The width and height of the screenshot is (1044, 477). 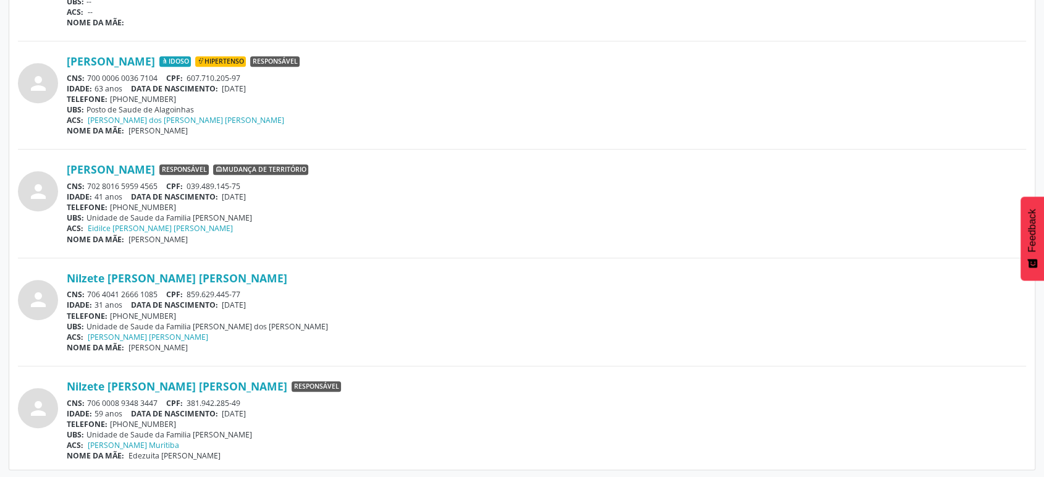 I want to click on div: 700 0006 0036 7104, so click(x=546, y=78).